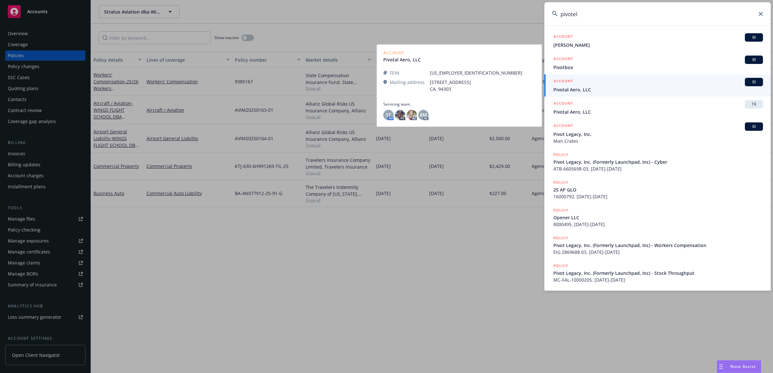 The image size is (773, 373). I want to click on a: ACCOUNTBIPivot Legacy, Inc.Man Crates, so click(657, 134).